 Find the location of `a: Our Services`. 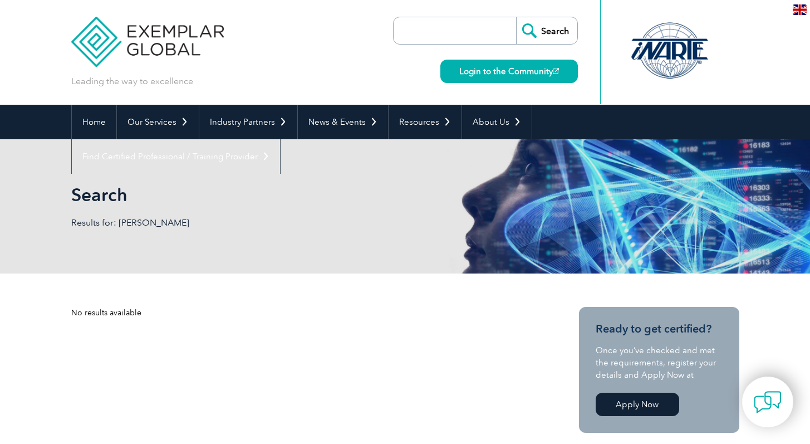

a: Our Services is located at coordinates (158, 122).